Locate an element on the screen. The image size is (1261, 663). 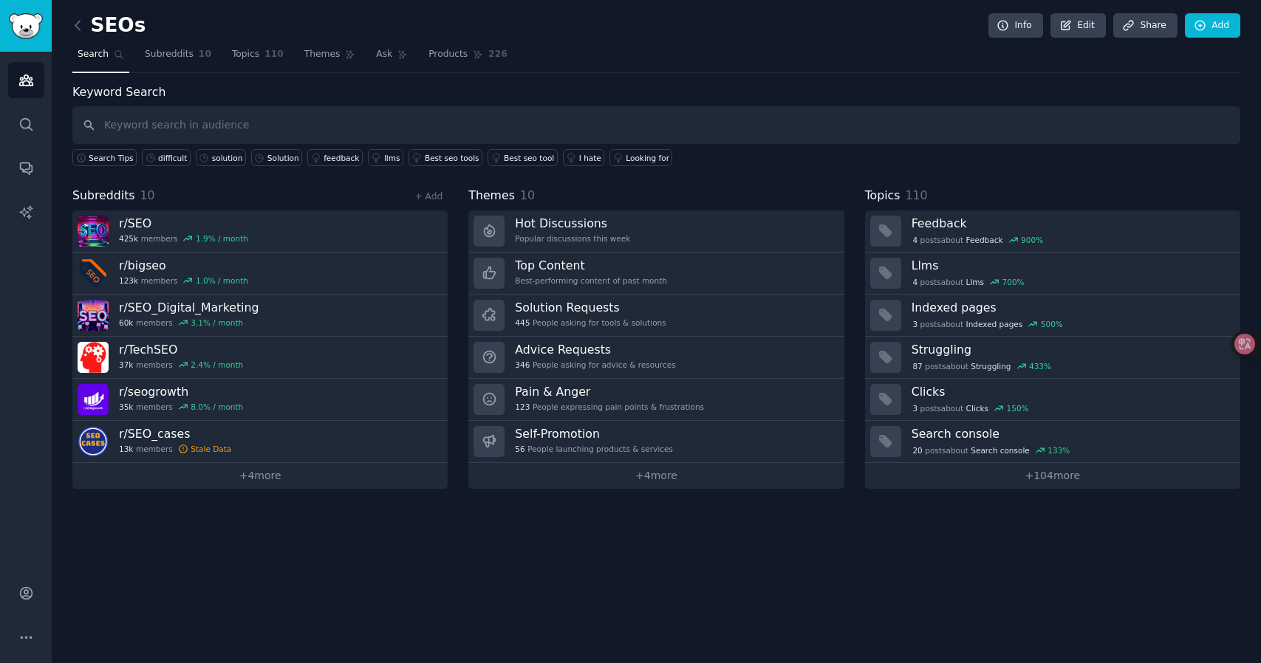
span: 226 is located at coordinates (498, 55).